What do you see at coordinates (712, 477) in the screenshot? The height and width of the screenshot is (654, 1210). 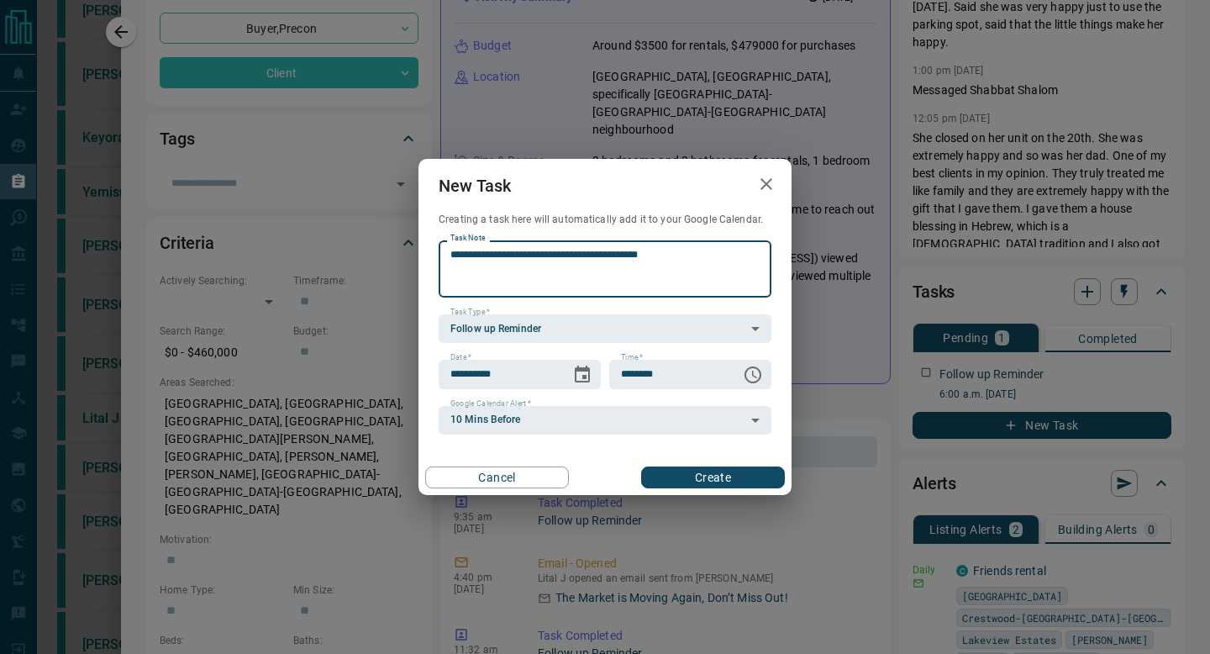 I see `button: Create` at bounding box center [712, 477].